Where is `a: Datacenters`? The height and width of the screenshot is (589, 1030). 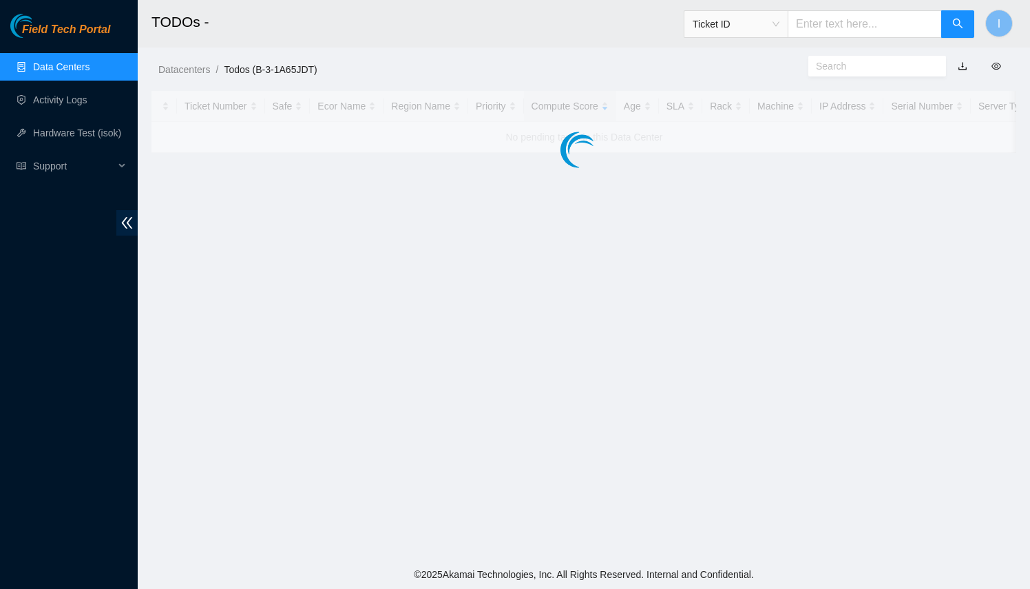
a: Datacenters is located at coordinates (184, 70).